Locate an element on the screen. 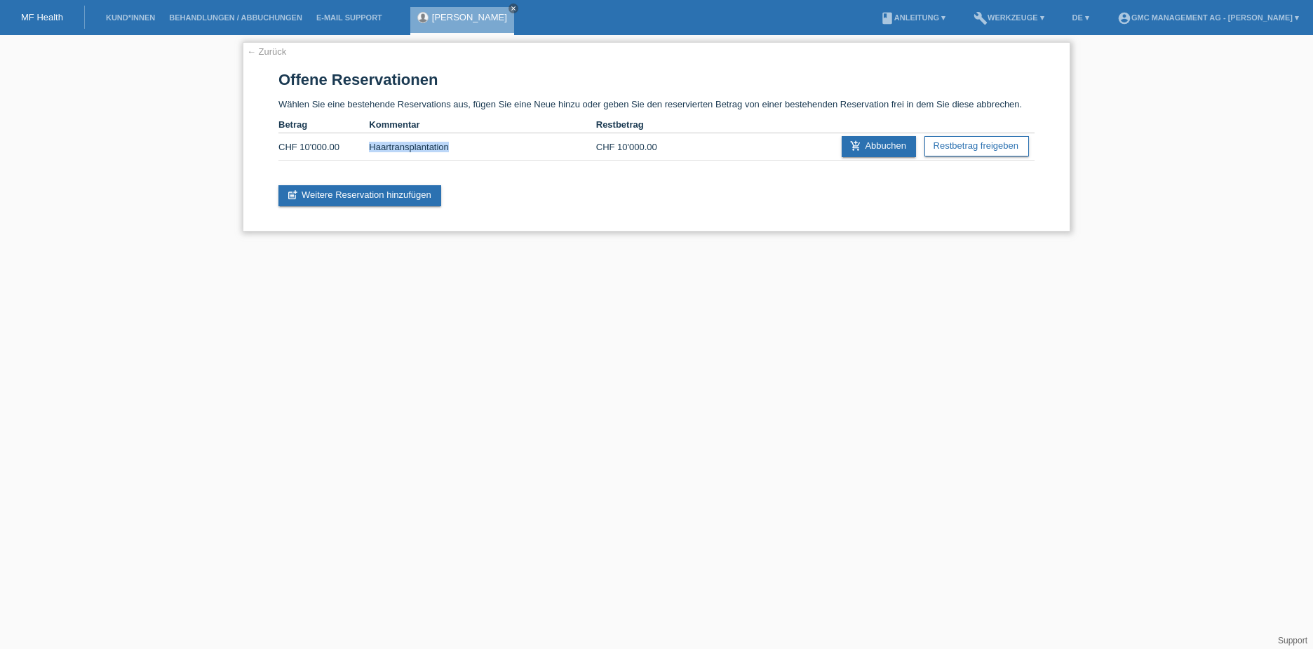 This screenshot has height=649, width=1313. i: book is located at coordinates (887, 18).